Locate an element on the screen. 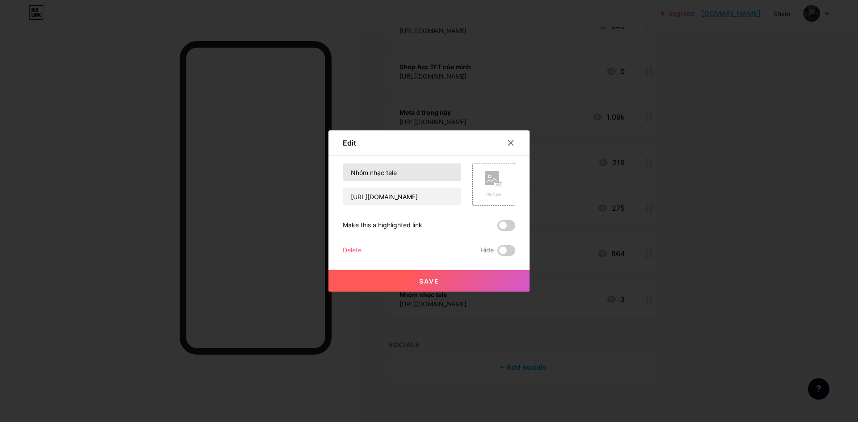  span: Save is located at coordinates (429, 281).